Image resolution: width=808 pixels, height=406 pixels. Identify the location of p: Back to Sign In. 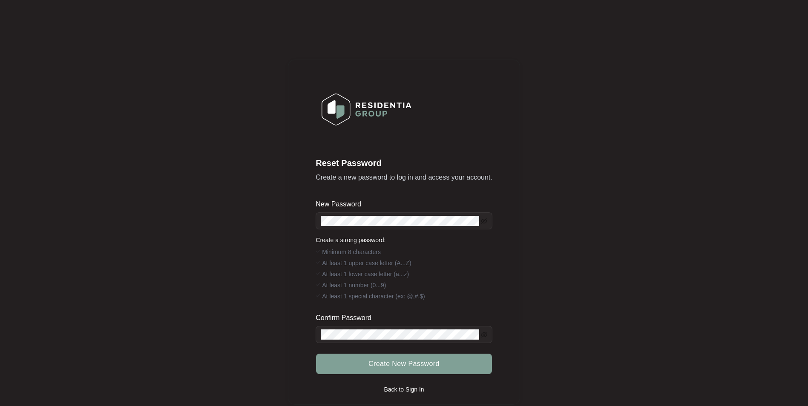
(404, 390).